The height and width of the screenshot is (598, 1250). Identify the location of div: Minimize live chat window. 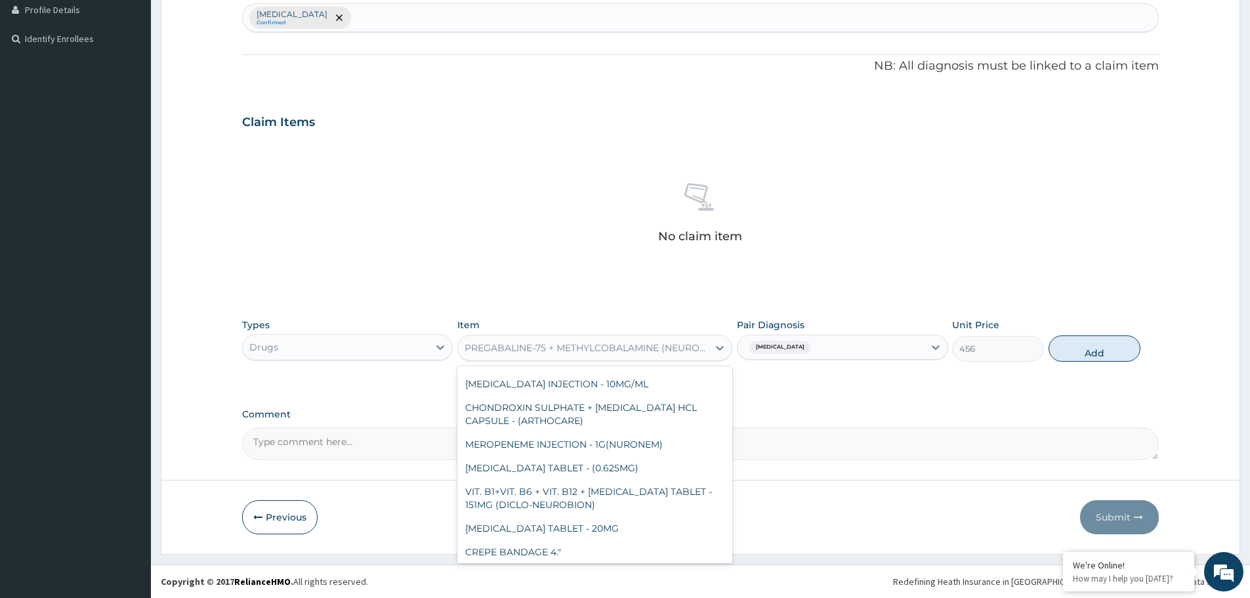
(231, 22).